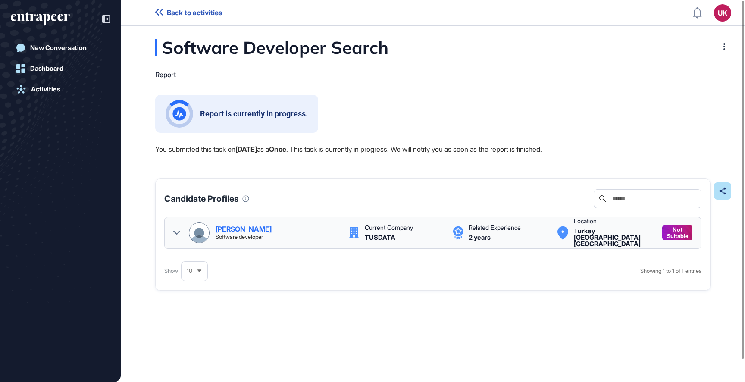  Describe the element at coordinates (671, 271) in the screenshot. I see `div: Showing 1 to 1 of 1 entries` at that location.